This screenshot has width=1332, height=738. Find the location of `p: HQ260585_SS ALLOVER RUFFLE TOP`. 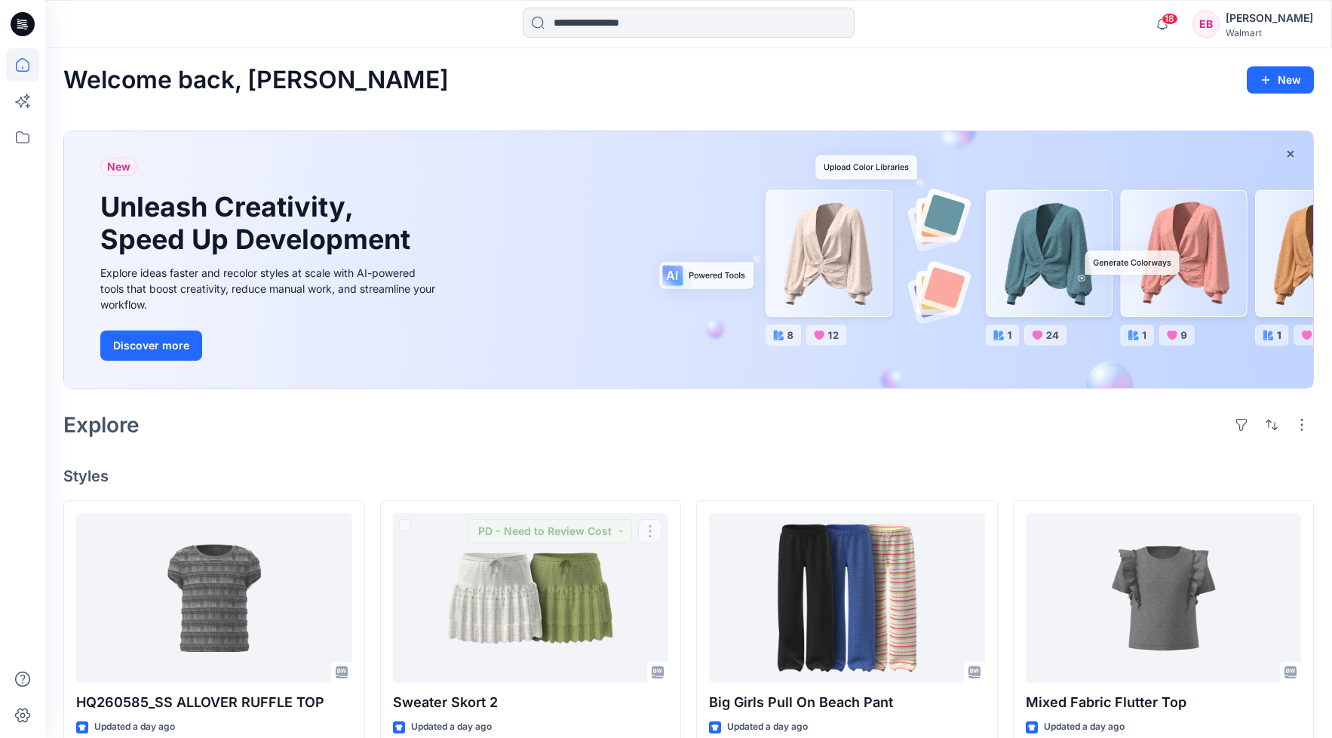

p: HQ260585_SS ALLOVER RUFFLE TOP is located at coordinates (214, 702).